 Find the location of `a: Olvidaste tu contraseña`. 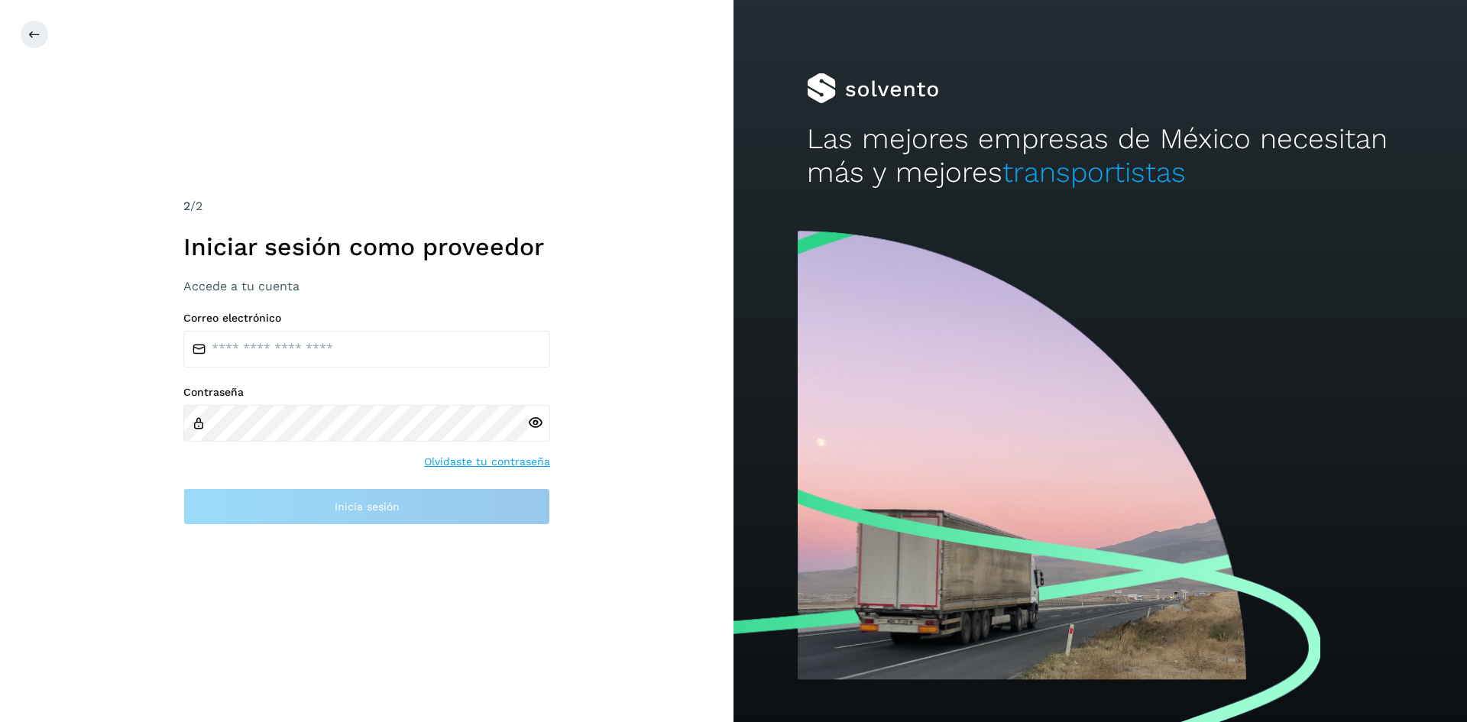

a: Olvidaste tu contraseña is located at coordinates (487, 461).